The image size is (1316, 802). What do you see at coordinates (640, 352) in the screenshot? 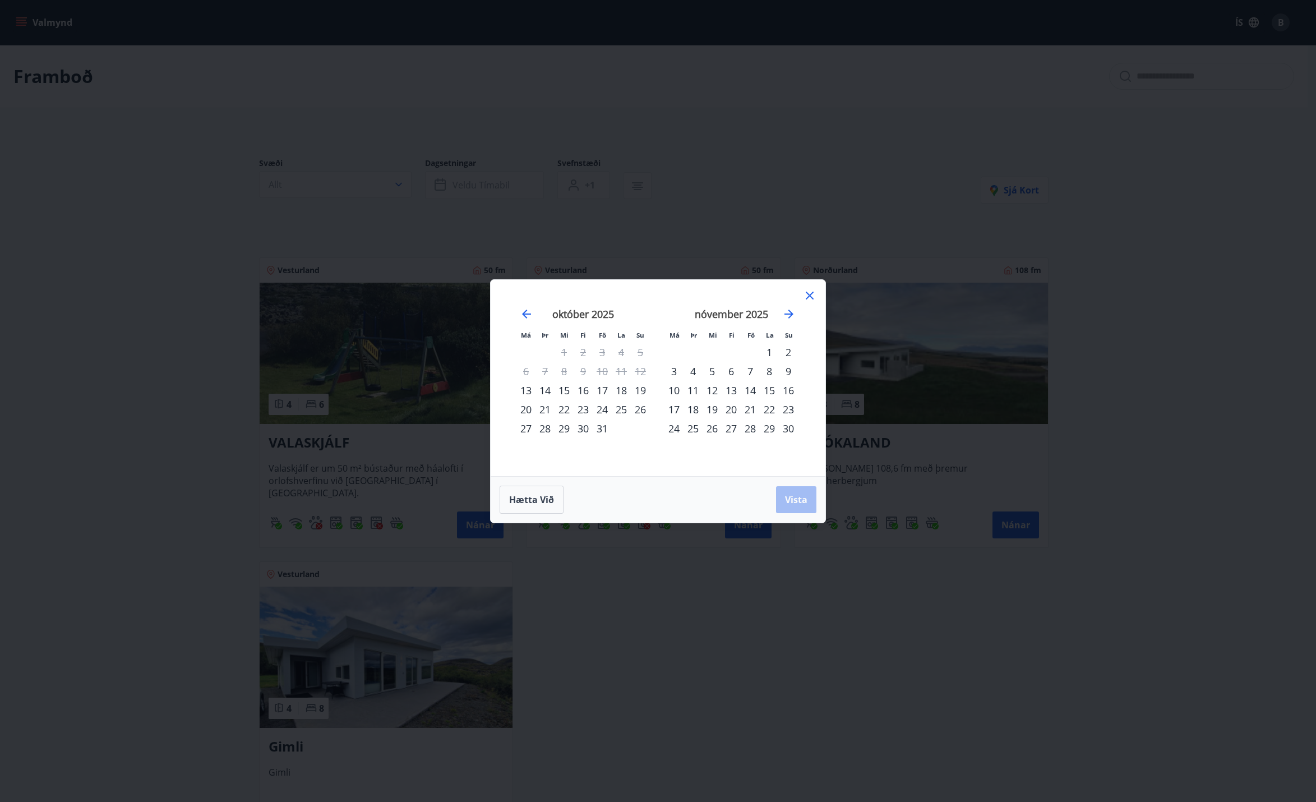
I see `td: Not available. sunnudagur, 5. október 2025` at bounding box center [640, 352].